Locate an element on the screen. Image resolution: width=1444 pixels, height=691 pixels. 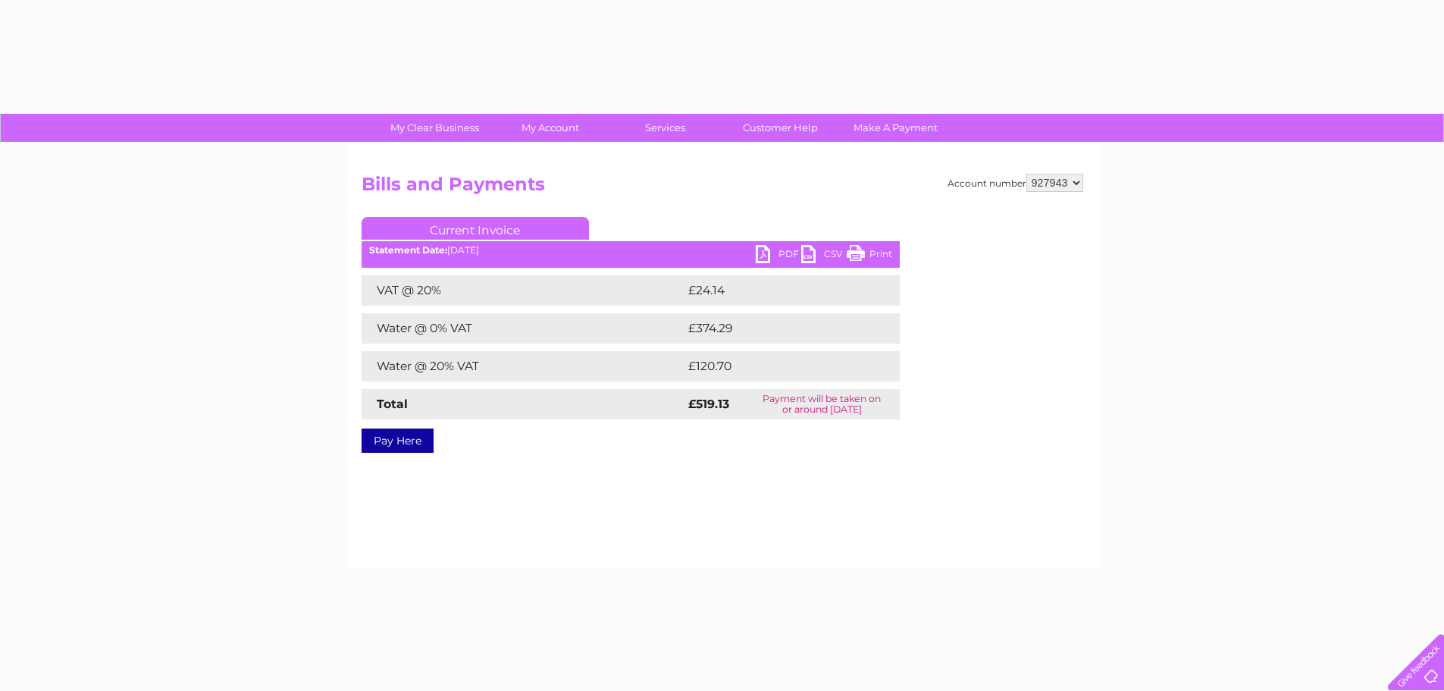
a: My Clear Business is located at coordinates (434, 127).